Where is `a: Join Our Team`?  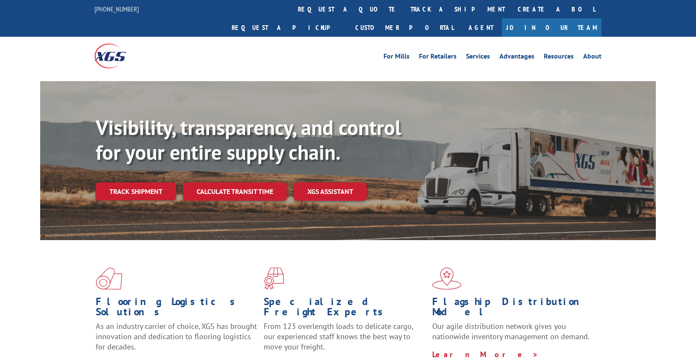
a: Join Our Team is located at coordinates (551, 27).